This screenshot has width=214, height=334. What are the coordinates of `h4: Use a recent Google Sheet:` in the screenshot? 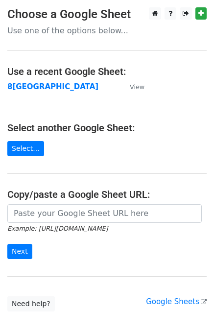 It's located at (107, 71).